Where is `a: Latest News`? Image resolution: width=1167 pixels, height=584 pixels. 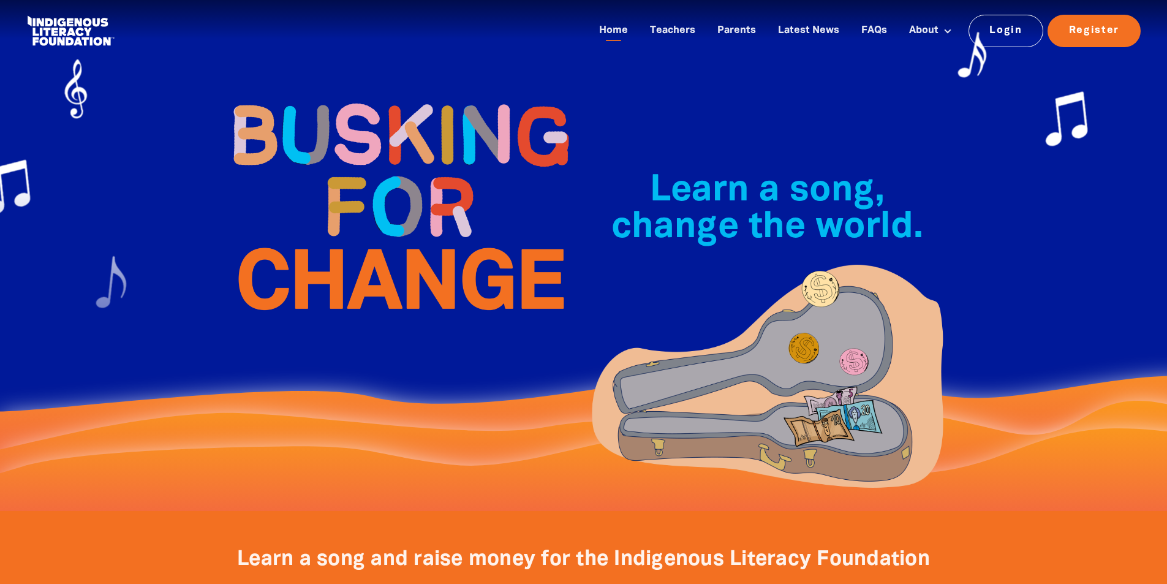
a: Latest News is located at coordinates (809, 31).